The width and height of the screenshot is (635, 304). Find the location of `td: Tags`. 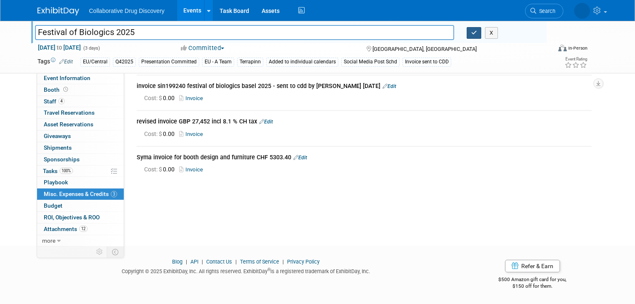

td: Tags is located at coordinates (55, 62).